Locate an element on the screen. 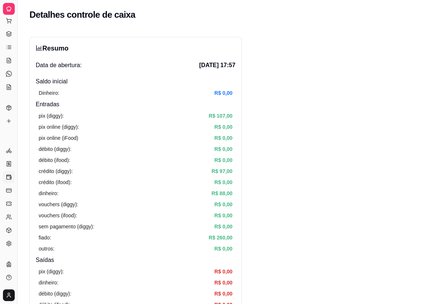  article: sem pagamento (diggy): is located at coordinates (66, 226).